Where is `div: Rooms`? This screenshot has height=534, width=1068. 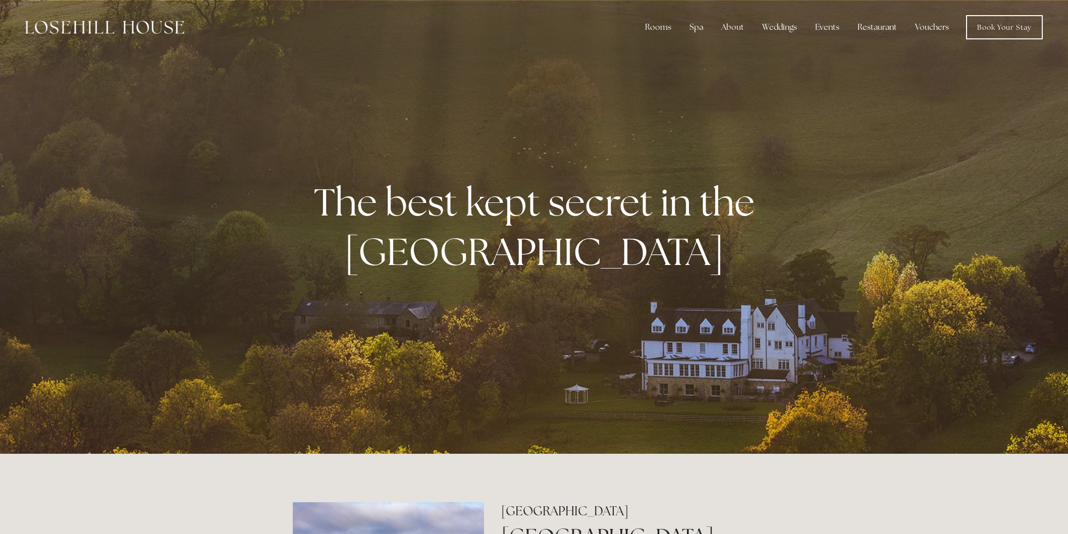 div: Rooms is located at coordinates (658, 27).